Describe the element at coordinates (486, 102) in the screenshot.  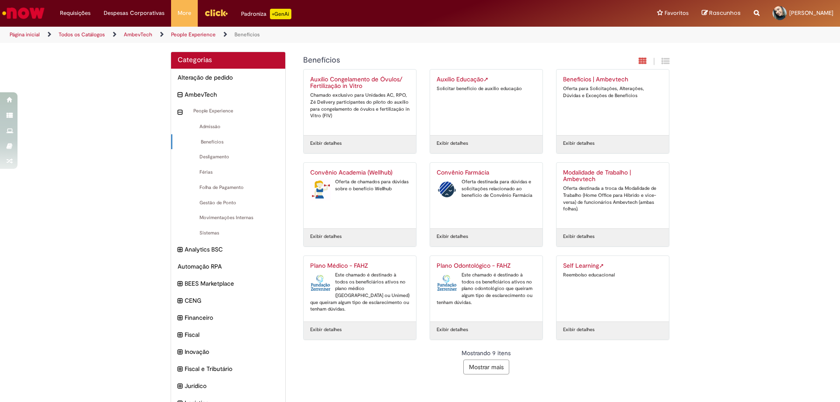
I see `a: Auxílio EducaçãoLink Externo Solicitar benefício de auxílio educação` at that location.